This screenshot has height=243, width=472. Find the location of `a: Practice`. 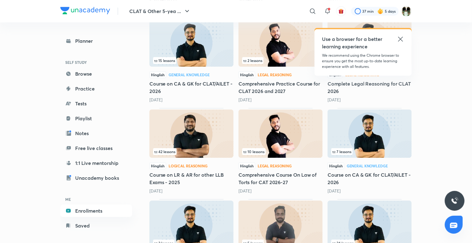

a: Practice is located at coordinates (96, 88).